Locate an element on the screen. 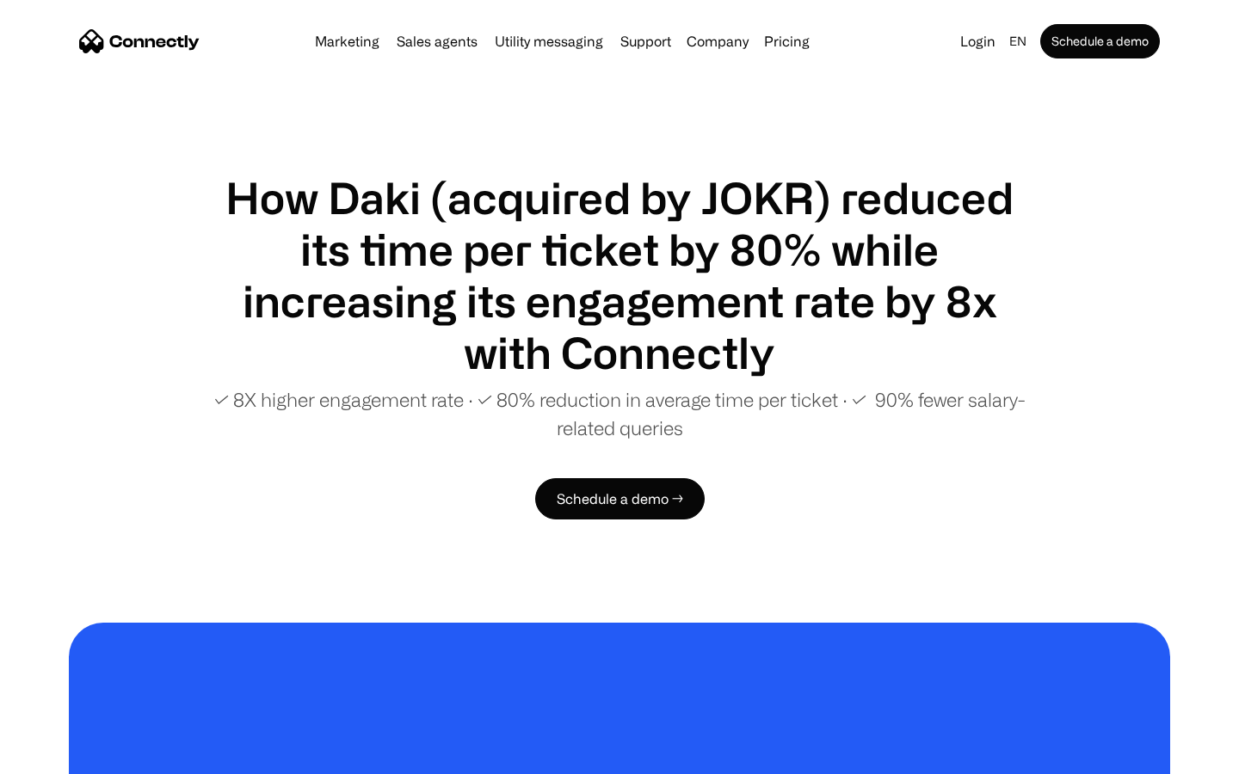  a: Sales agents is located at coordinates (437, 41).